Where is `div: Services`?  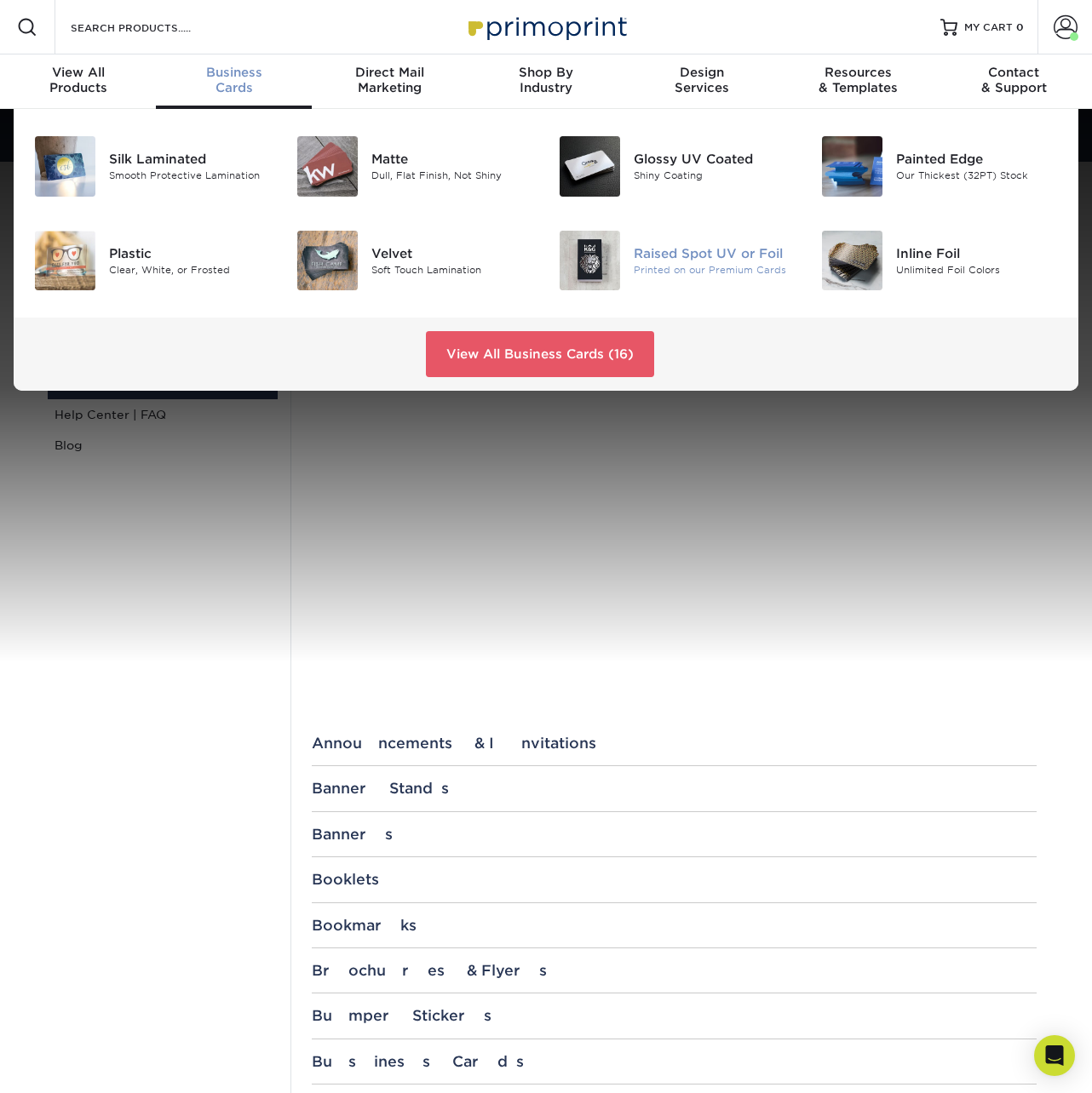 div: Services is located at coordinates (702, 80).